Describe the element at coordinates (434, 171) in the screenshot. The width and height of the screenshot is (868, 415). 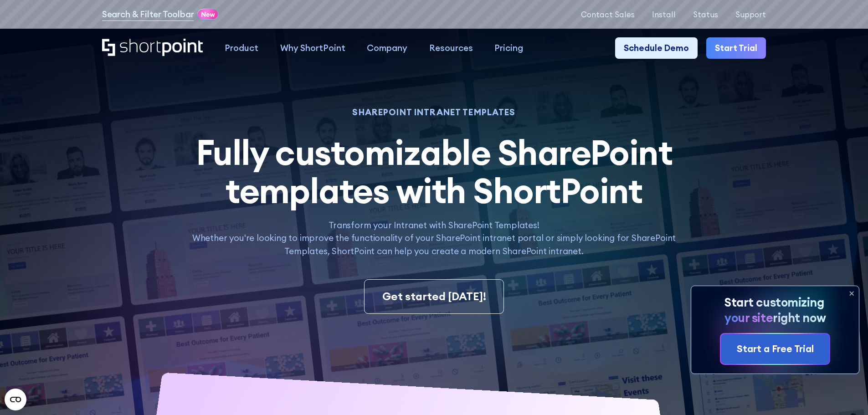
I see `span: Fully customizable SharePoint templates with ShortPoint` at that location.